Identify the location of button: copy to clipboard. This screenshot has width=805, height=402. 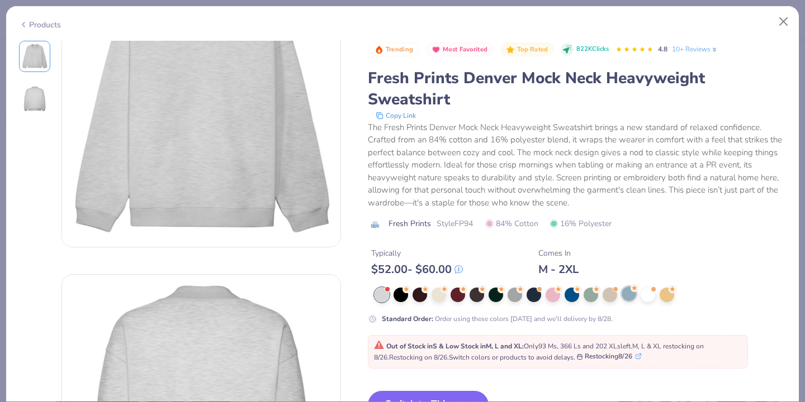
(396, 116).